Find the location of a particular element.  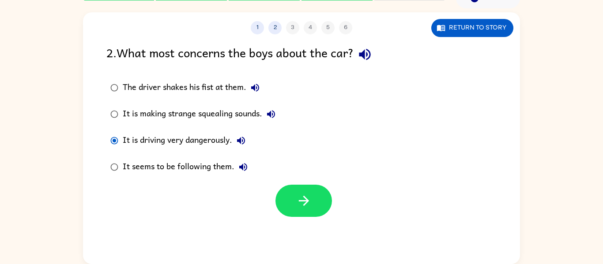

button: Return to story is located at coordinates (472, 28).